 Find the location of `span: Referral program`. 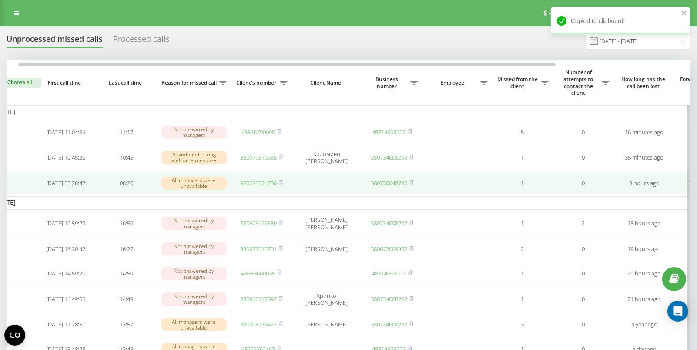

span: Referral program is located at coordinates (571, 13).